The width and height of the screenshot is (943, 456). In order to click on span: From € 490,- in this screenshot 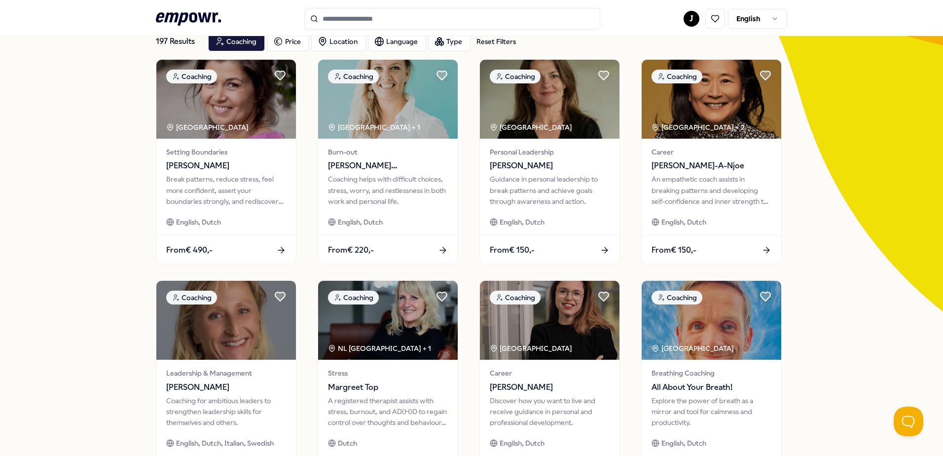, I will do `click(189, 250)`.